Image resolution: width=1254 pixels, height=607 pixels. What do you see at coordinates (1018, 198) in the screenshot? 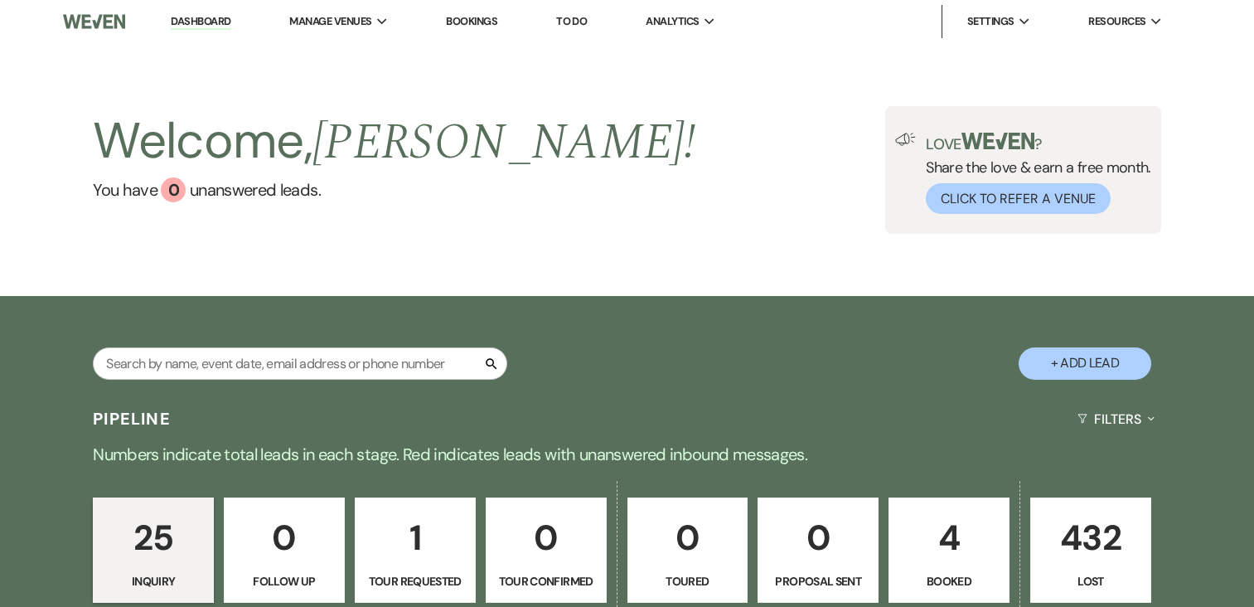
I see `button: Click to Refer a Venue` at bounding box center [1018, 198].